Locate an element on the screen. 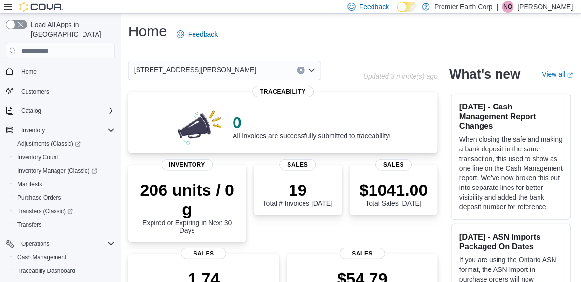 The height and width of the screenshot is (282, 581). a: View allExternal link is located at coordinates (558, 74).